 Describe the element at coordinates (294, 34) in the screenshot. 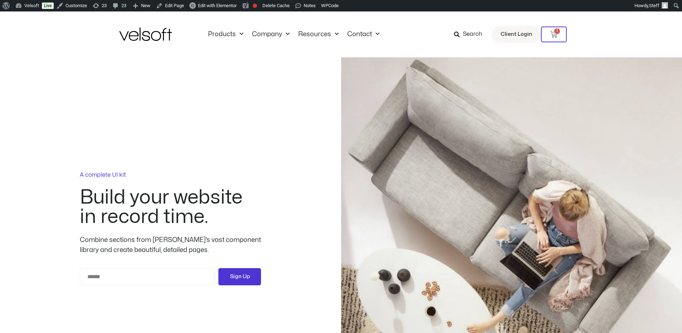

I see `nav: Menu` at that location.